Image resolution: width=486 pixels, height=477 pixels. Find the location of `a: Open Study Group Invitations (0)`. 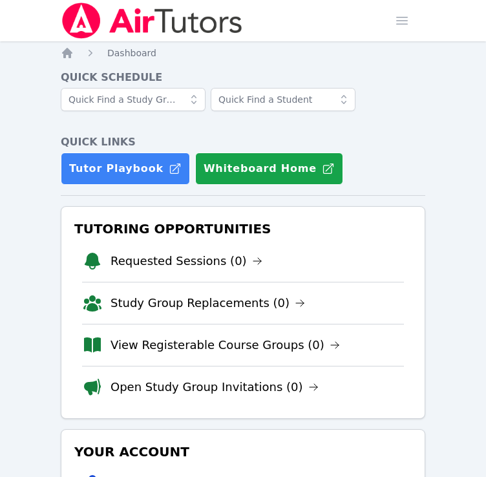

a: Open Study Group Invitations (0) is located at coordinates (215, 387).